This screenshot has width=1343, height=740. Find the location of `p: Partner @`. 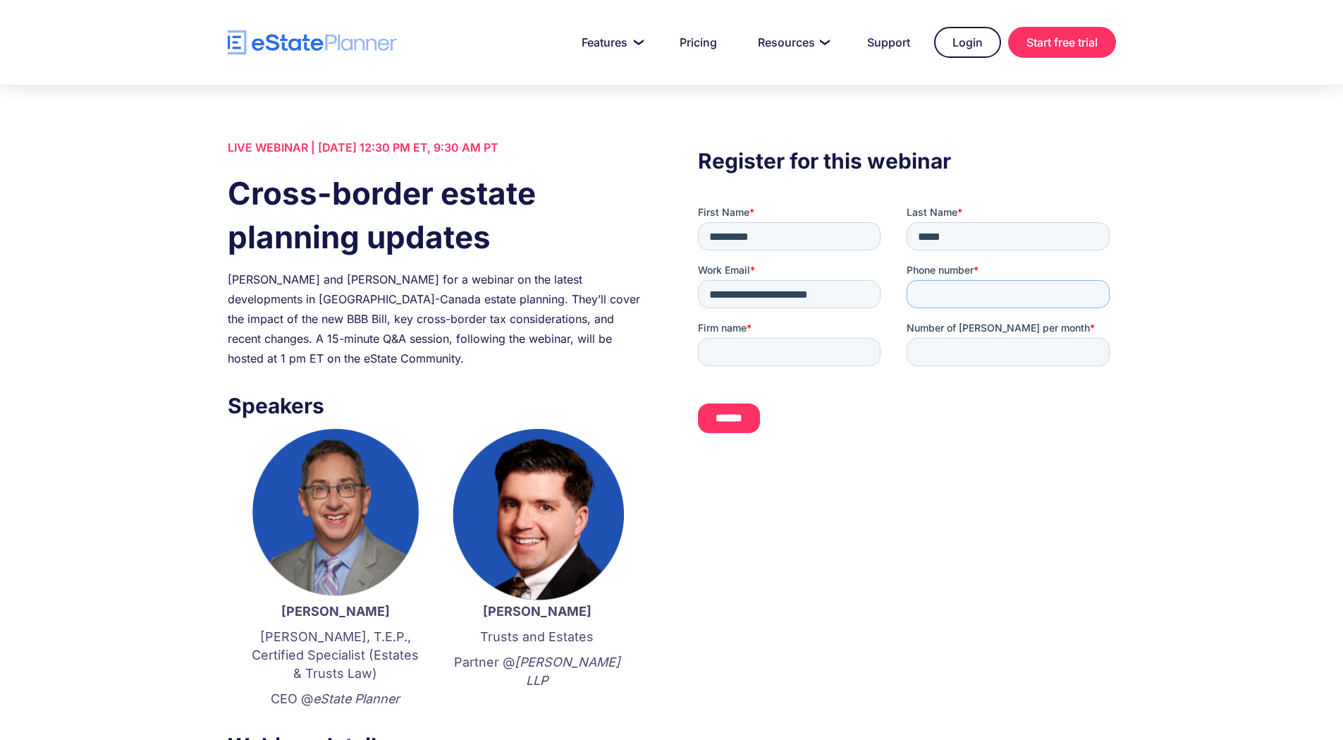

p: Partner @ is located at coordinates (537, 671).